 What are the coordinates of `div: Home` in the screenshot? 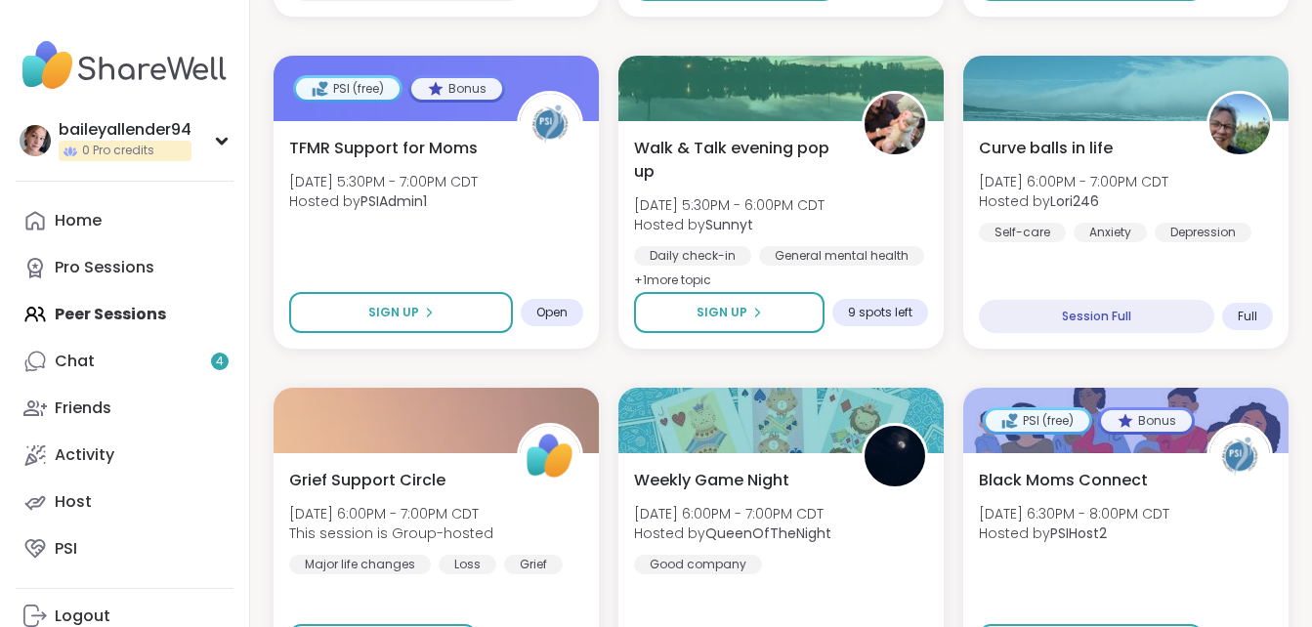 It's located at (78, 221).